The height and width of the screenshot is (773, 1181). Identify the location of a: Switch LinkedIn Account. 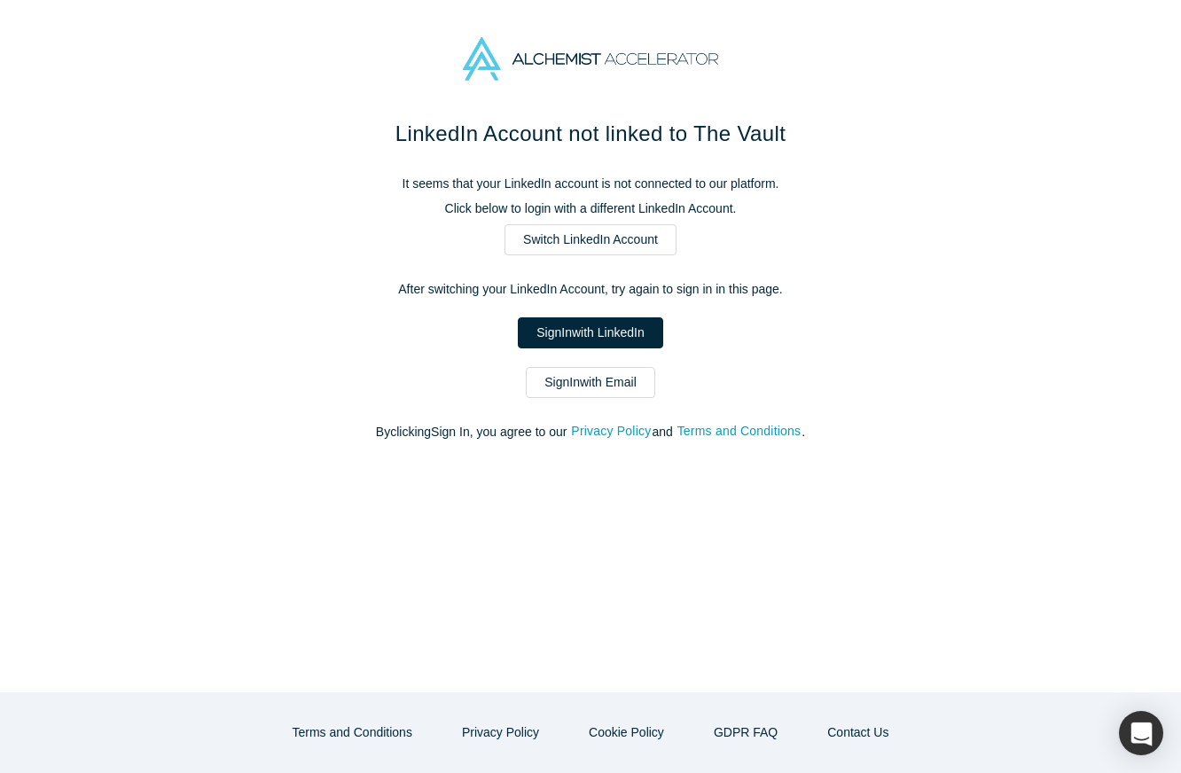
(590, 239).